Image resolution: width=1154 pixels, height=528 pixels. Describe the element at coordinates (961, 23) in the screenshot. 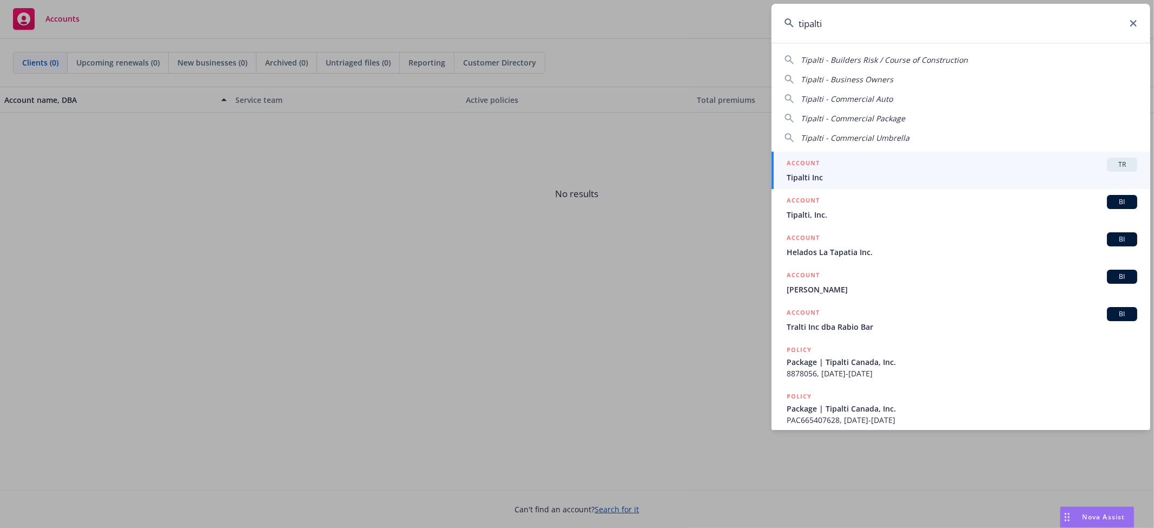

I see `input: Search...` at that location.